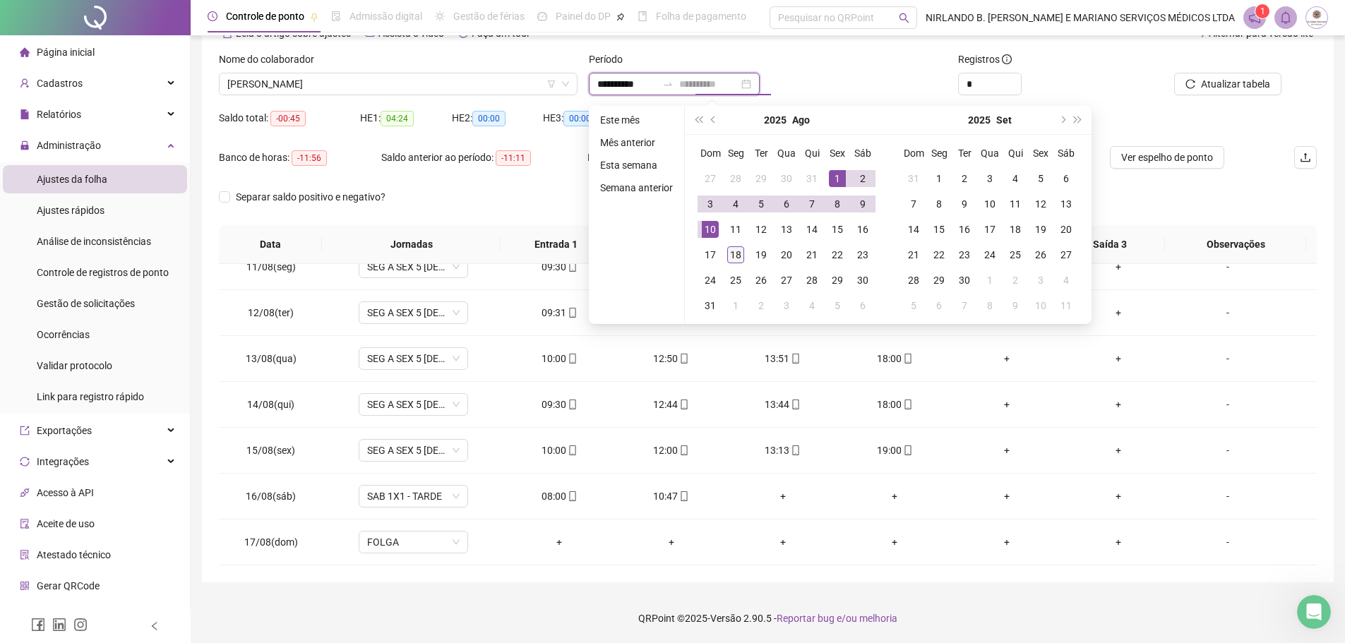  I want to click on td: 2025-09-25, so click(1015, 255).